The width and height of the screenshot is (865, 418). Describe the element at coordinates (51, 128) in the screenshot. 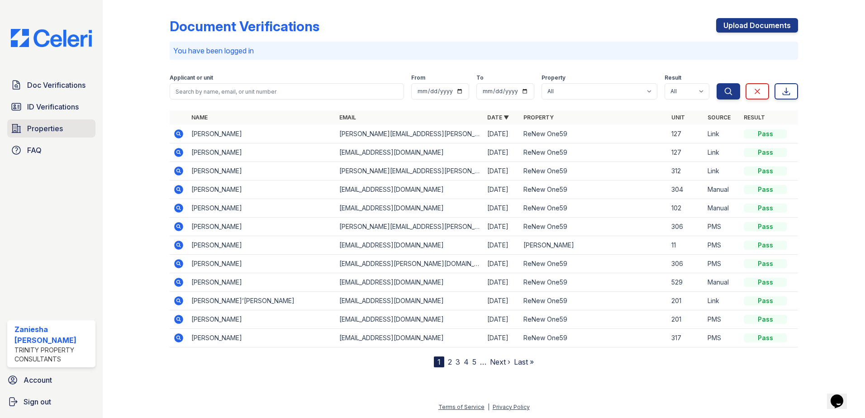

I see `a: Properties` at that location.